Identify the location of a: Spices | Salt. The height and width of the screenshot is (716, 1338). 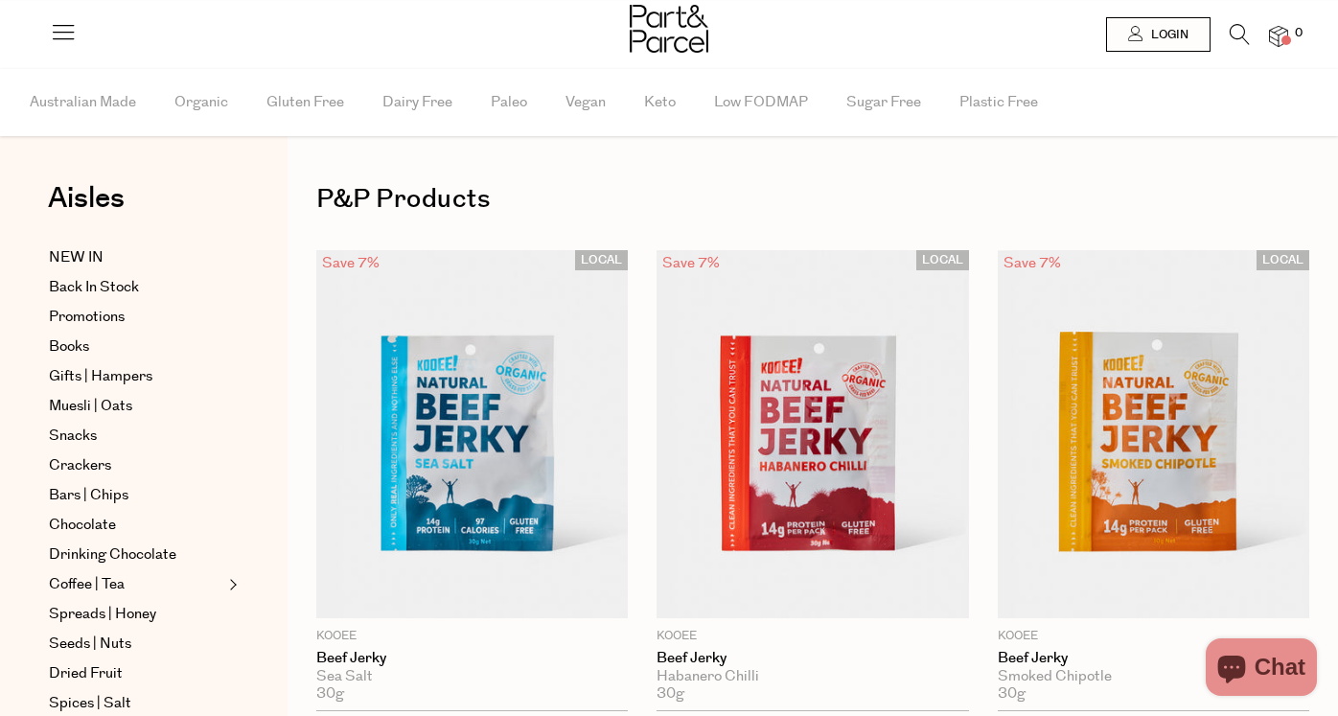
(136, 704).